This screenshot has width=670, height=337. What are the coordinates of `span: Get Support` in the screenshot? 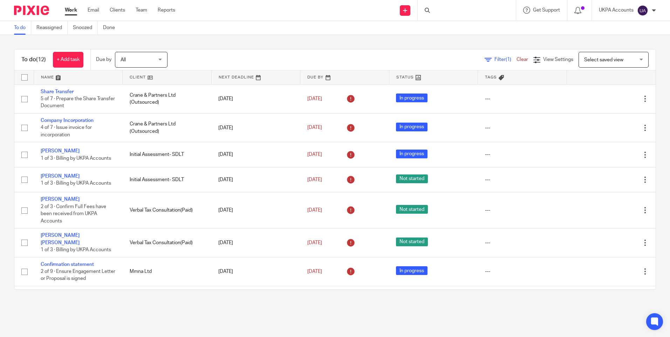 It's located at (547, 10).